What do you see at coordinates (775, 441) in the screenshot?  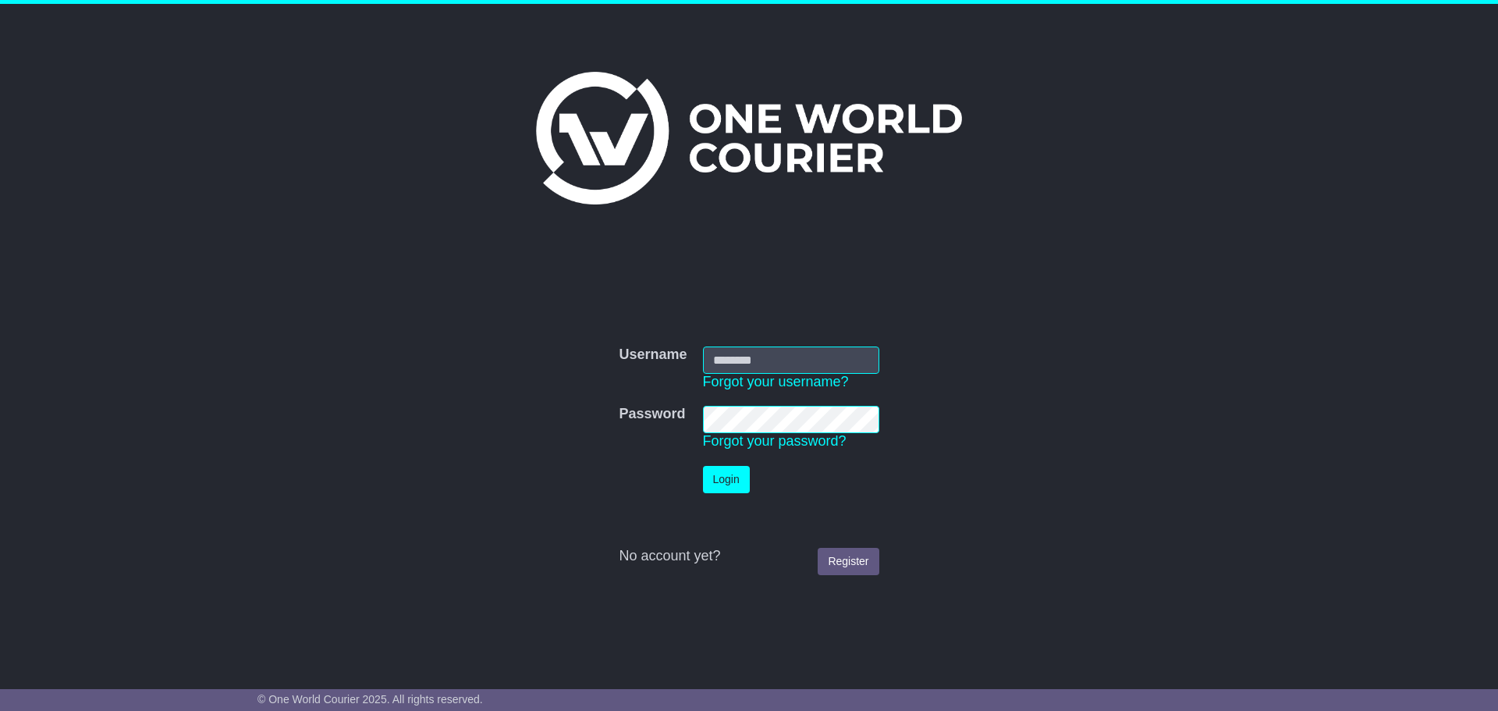 I see `a: Forgot your password?` at bounding box center [775, 441].